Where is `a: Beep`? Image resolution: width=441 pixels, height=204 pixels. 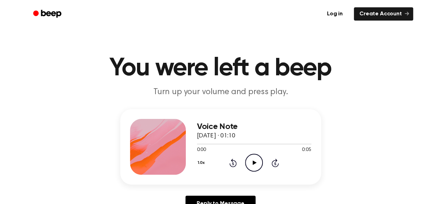 a: Beep is located at coordinates (48, 14).